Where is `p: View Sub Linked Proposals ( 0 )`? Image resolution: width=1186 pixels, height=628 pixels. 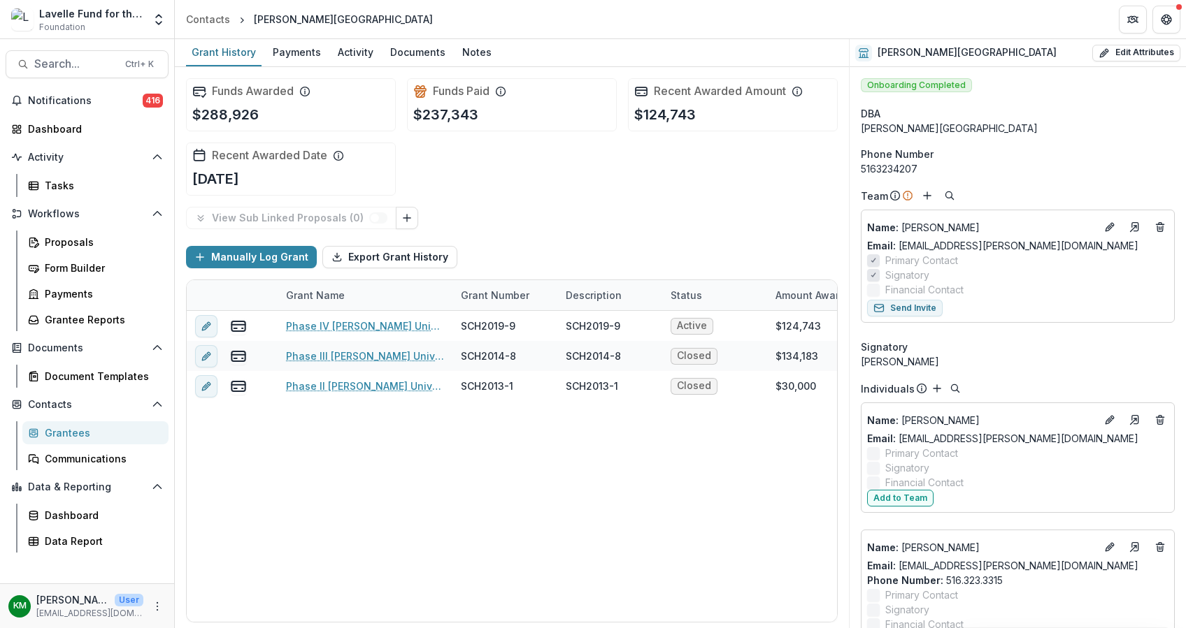
p: View Sub Linked Proposals ( 0 ) is located at coordinates (290, 218).